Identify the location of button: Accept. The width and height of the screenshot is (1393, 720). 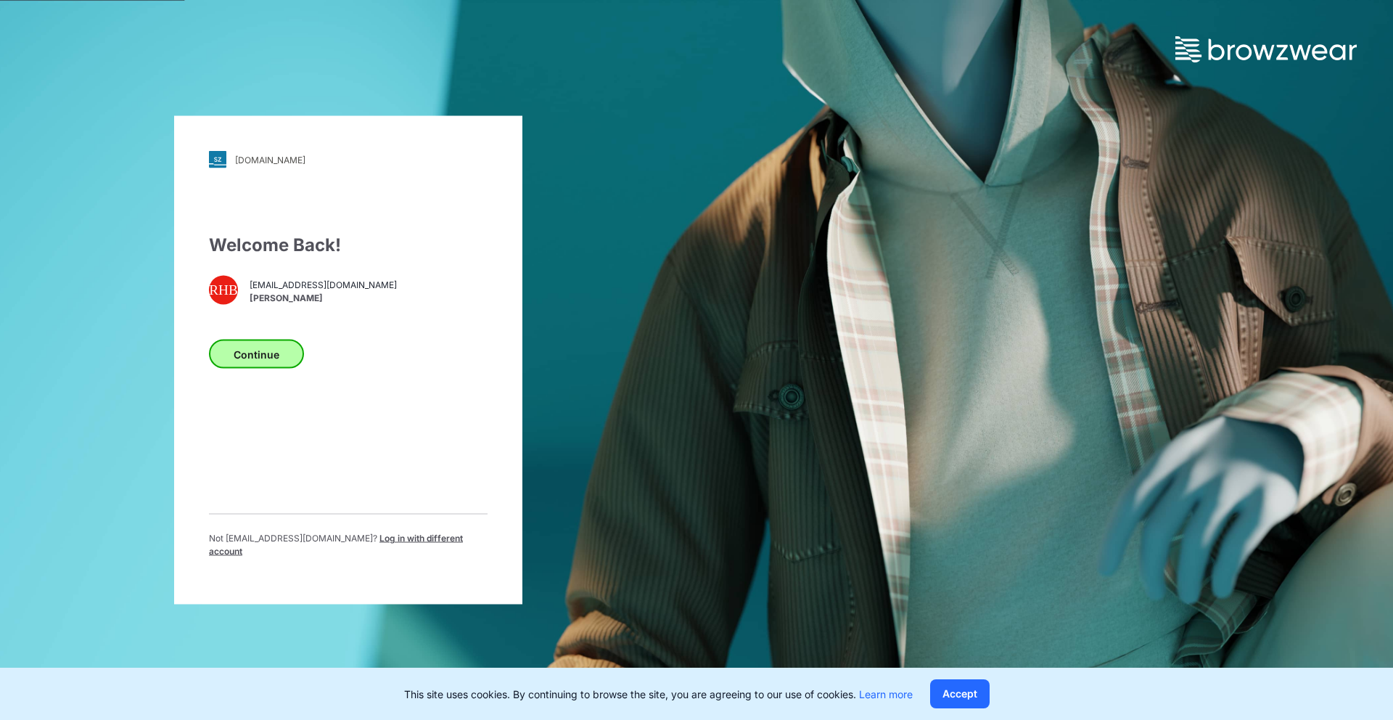
(960, 693).